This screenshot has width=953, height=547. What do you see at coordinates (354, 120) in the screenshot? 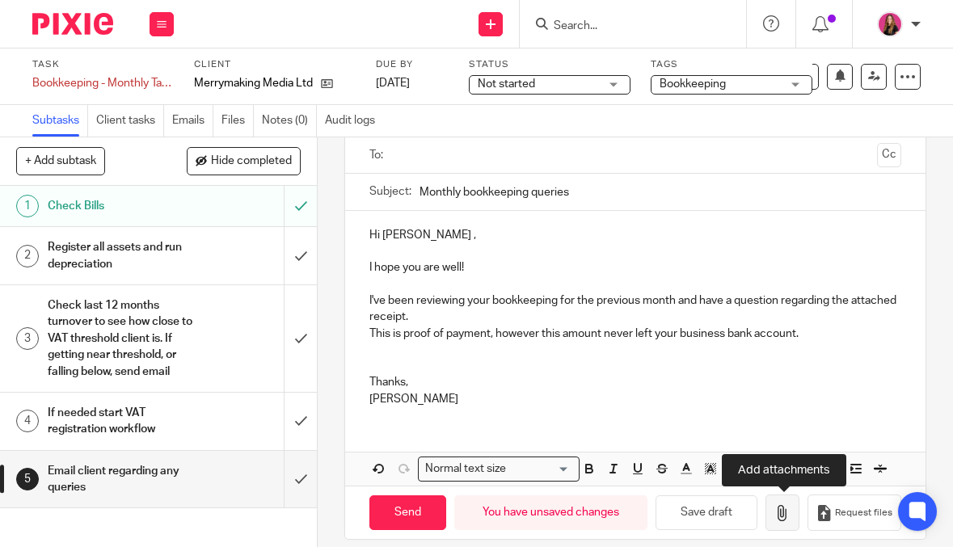
I see `a: Audit logs` at bounding box center [354, 120].